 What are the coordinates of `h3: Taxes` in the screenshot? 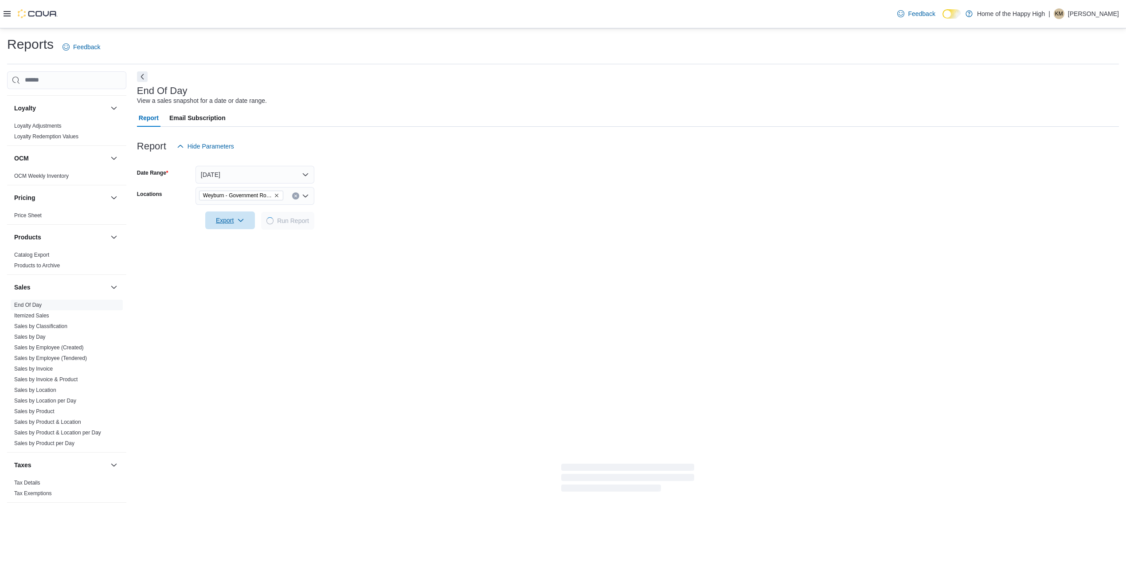 It's located at (23, 465).